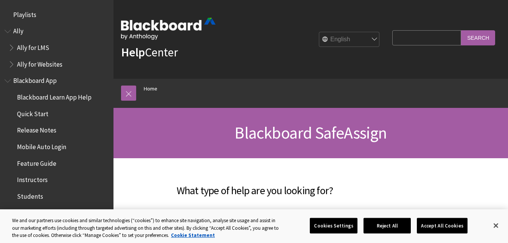  I want to click on img: Blackboard by Anthology, so click(168, 29).